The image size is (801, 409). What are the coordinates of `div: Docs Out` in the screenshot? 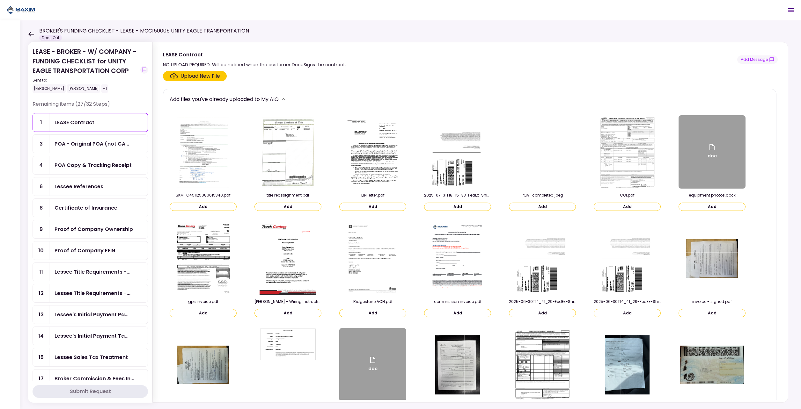 It's located at (50, 38).